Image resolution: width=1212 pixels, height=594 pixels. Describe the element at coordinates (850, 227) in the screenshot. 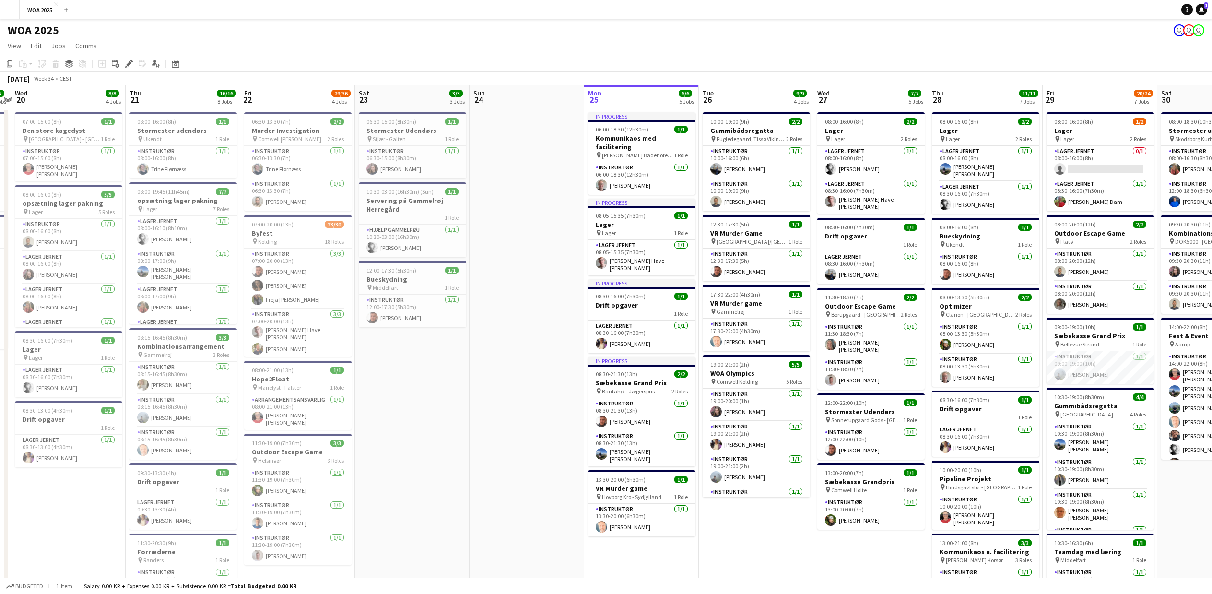

I see `span: 08:30-16:00 (7h30m)` at that location.